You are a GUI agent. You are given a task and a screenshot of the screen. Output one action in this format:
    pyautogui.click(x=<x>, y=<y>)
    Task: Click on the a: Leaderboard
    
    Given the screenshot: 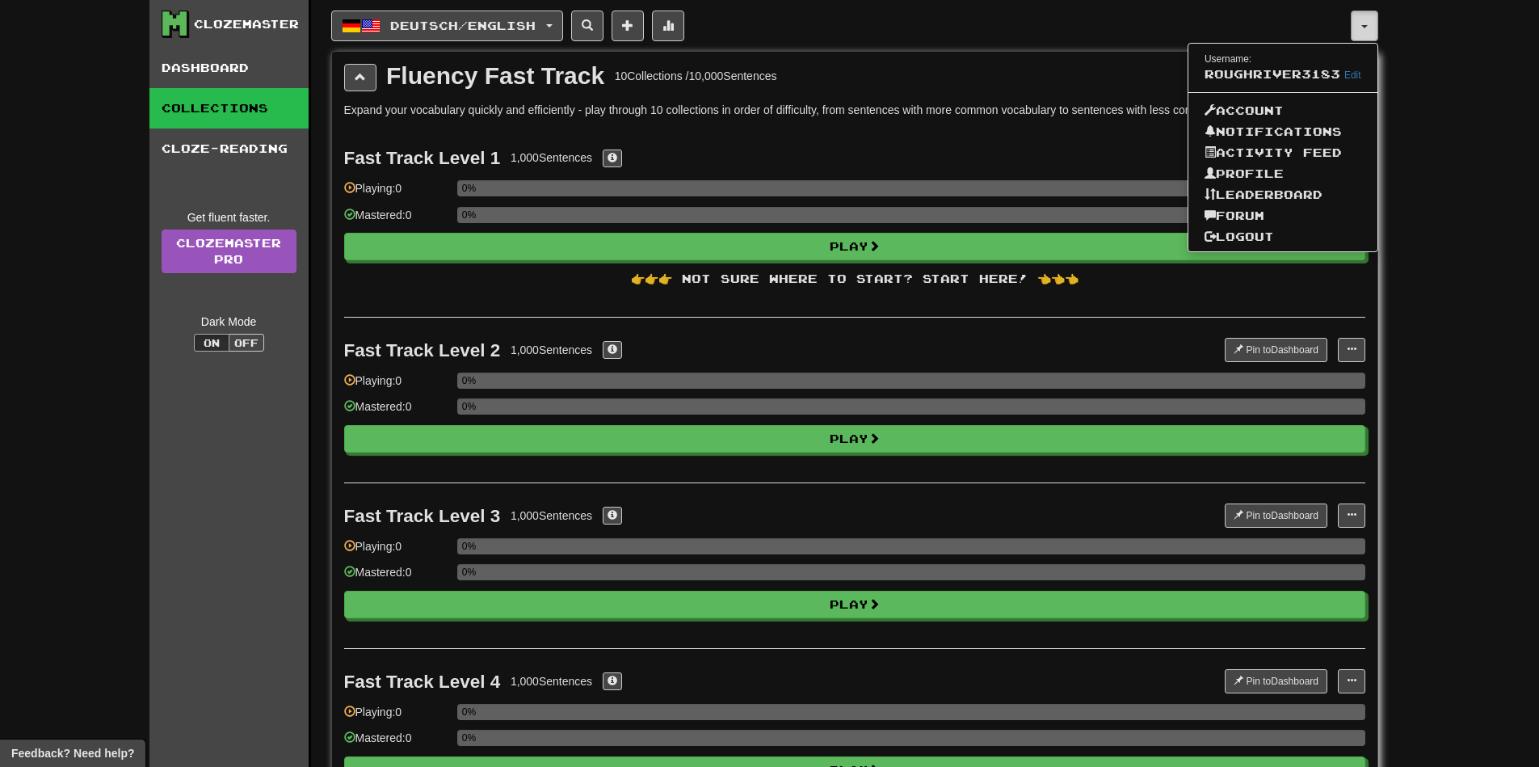 What is the action you would take?
    pyautogui.click(x=1283, y=195)
    